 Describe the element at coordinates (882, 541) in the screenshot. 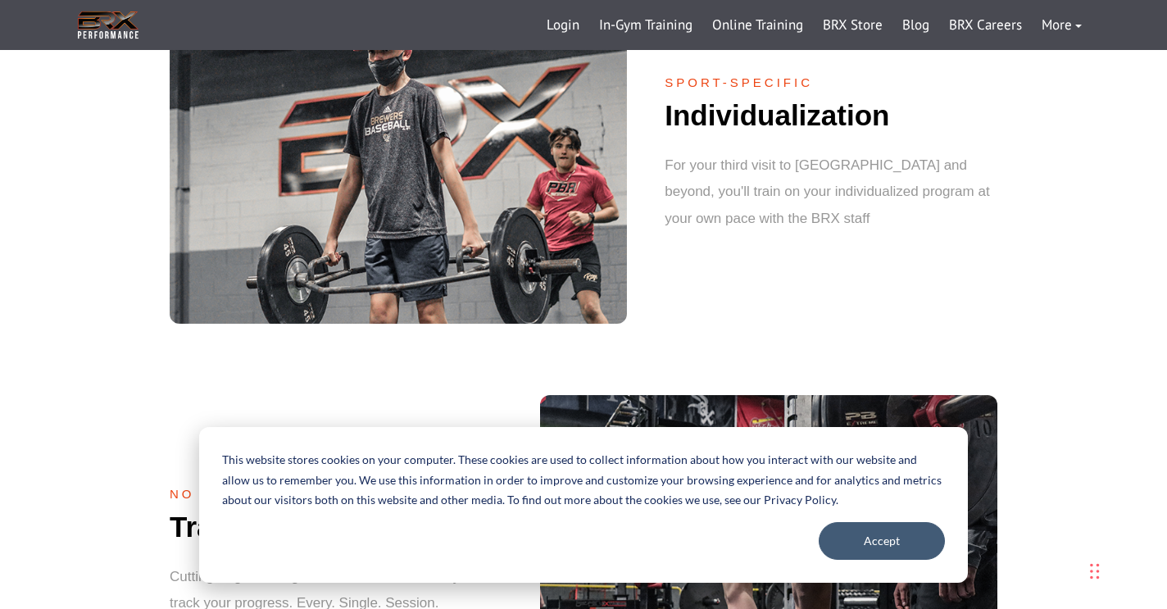

I see `button: Accept` at that location.